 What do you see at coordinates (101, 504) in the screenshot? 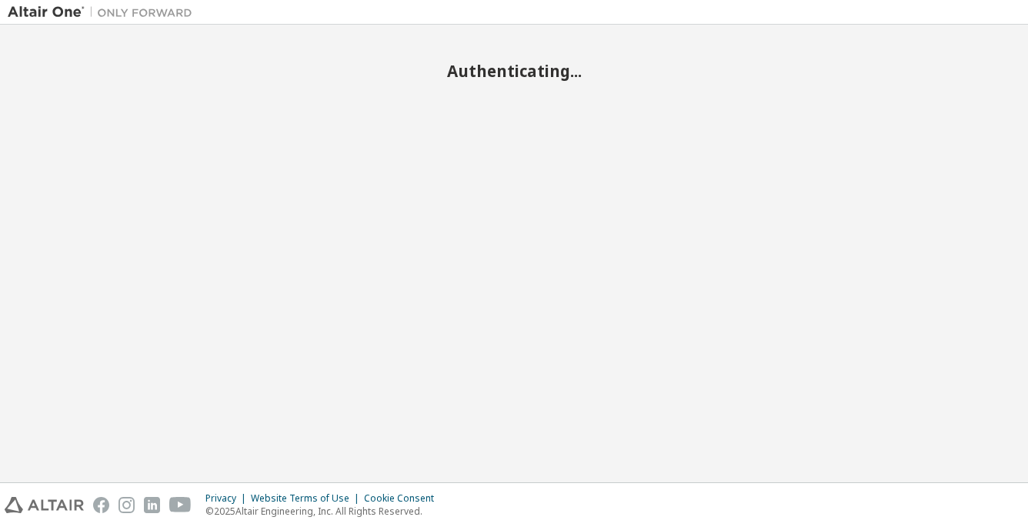
I see `img: facebook.svg` at bounding box center [101, 504].